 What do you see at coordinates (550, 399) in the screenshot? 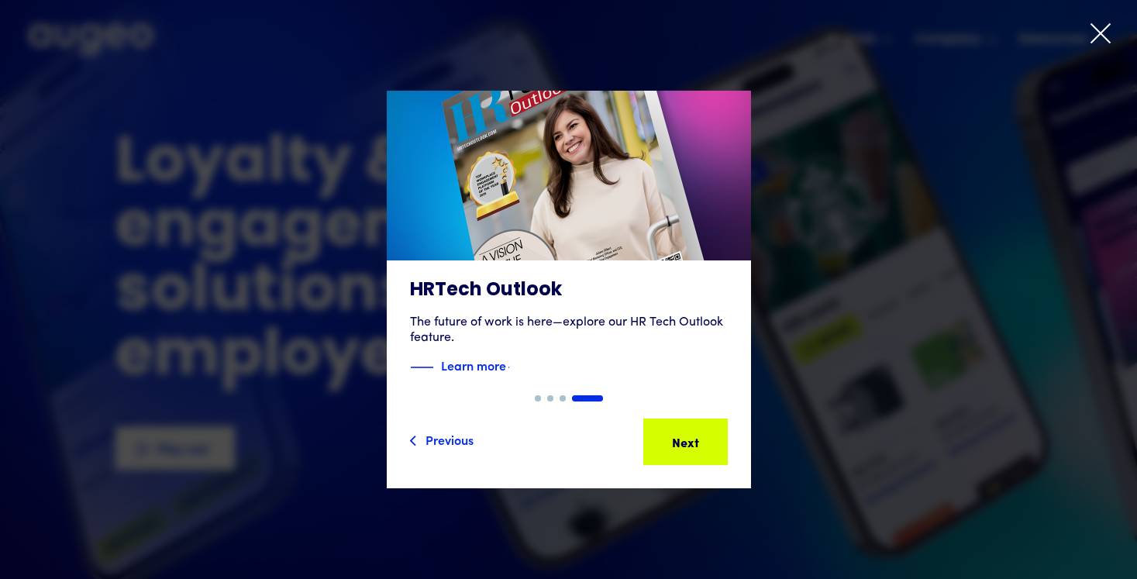
I see `div: Show slide 2 of 4` at bounding box center [550, 399].